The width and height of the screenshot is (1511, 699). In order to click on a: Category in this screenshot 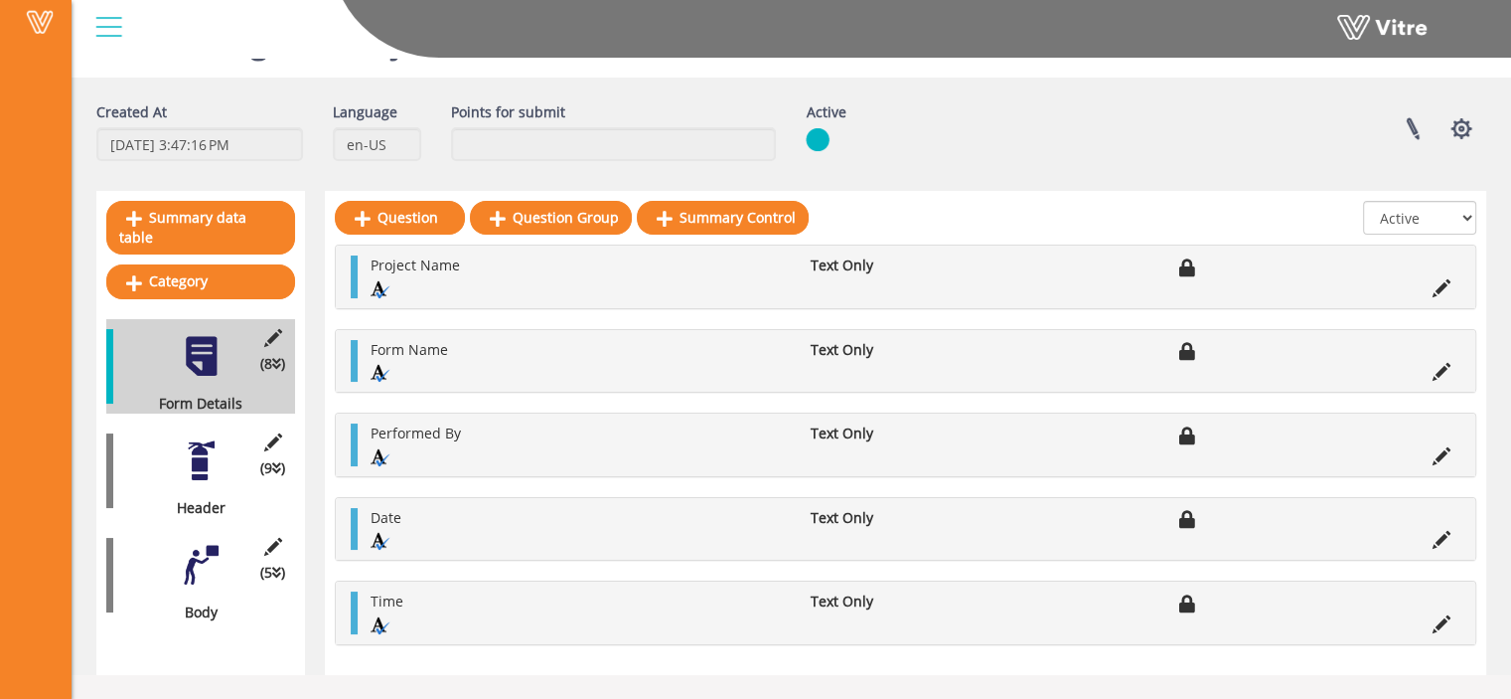, I will do `click(201, 281)`.